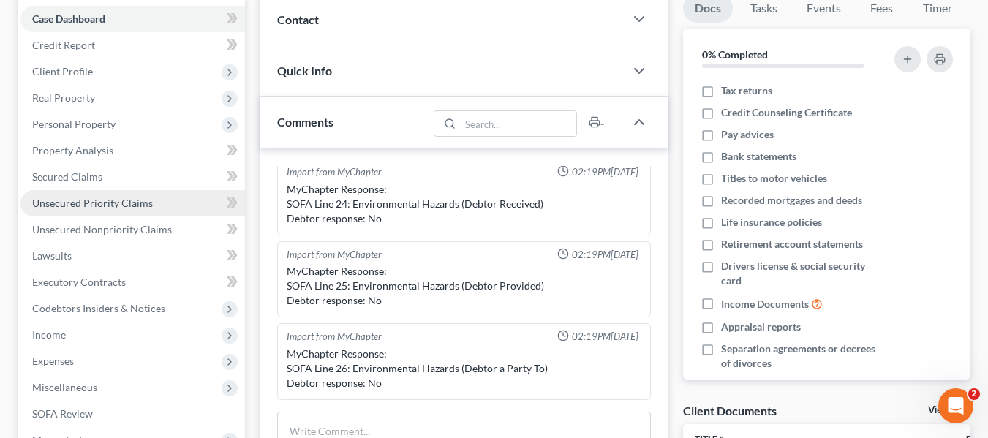 Image resolution: width=988 pixels, height=438 pixels. I want to click on span: Titles to motor vehicles, so click(774, 179).